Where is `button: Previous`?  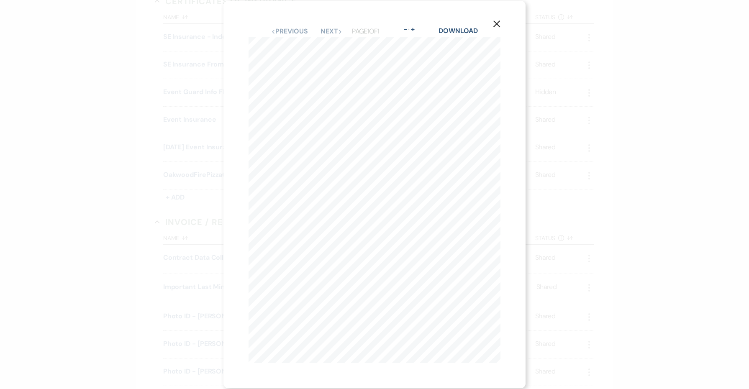
button: Previous is located at coordinates (289, 31).